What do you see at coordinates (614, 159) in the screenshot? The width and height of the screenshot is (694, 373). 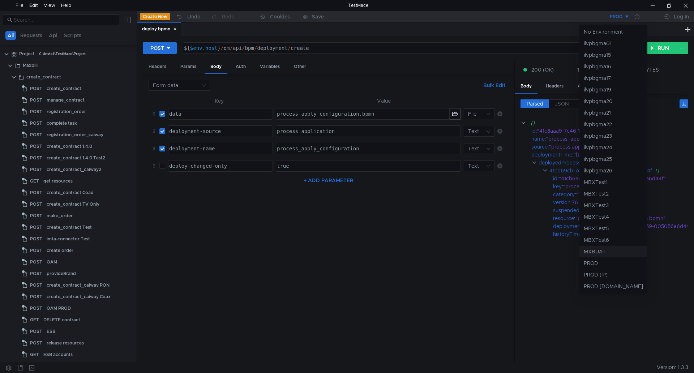 I see `li: ilvpbgma25` at bounding box center [614, 159].